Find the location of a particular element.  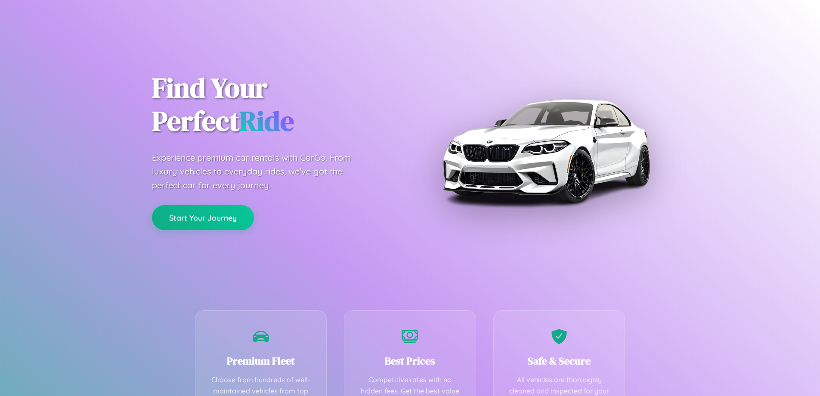

button: Start Your Journey is located at coordinates (203, 217).